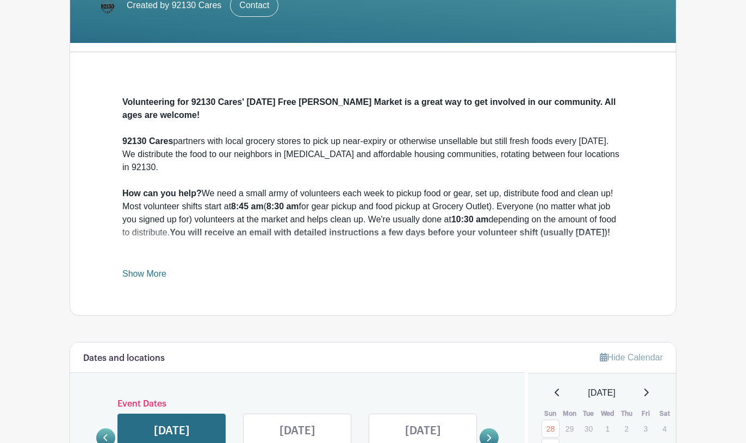 The image size is (746, 443). I want to click on p: 1, so click(607, 429).